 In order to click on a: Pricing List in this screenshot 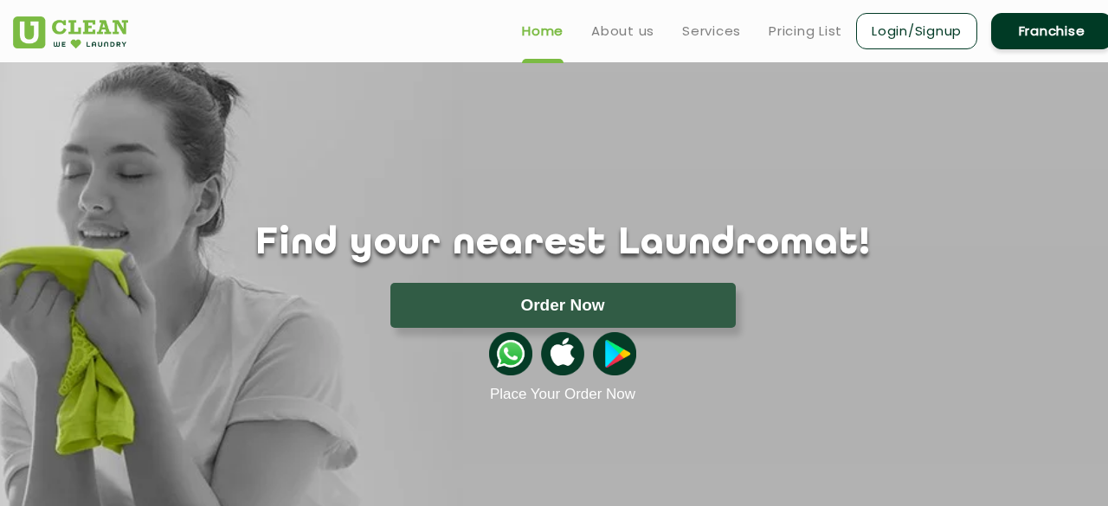, I will do `click(805, 31)`.